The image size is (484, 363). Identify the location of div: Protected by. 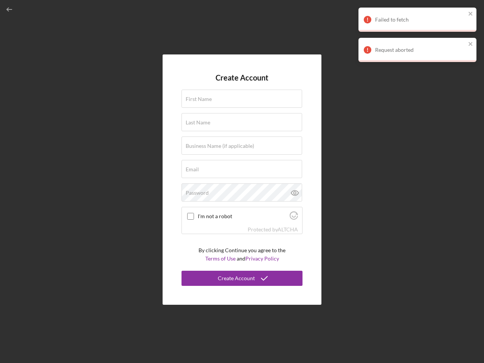
(272, 229).